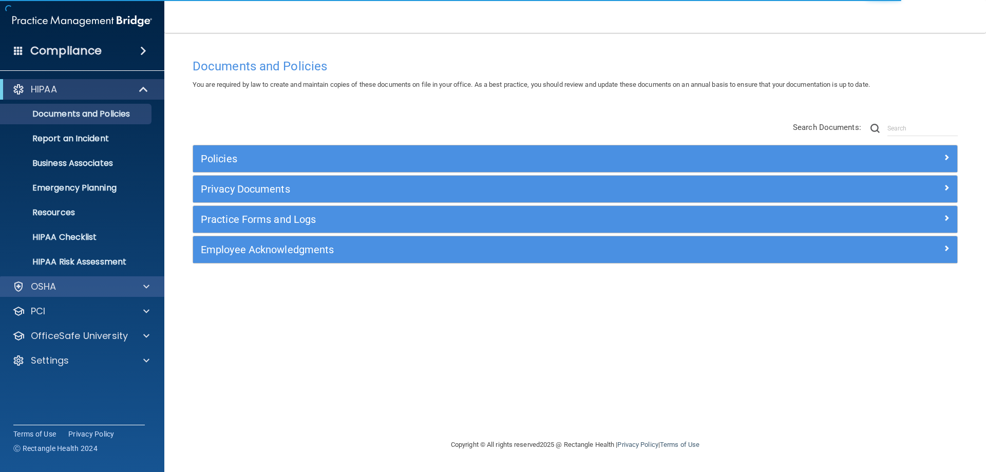 The image size is (986, 472). Describe the element at coordinates (480, 189) in the screenshot. I see `h5: Privacy Documents` at that location.